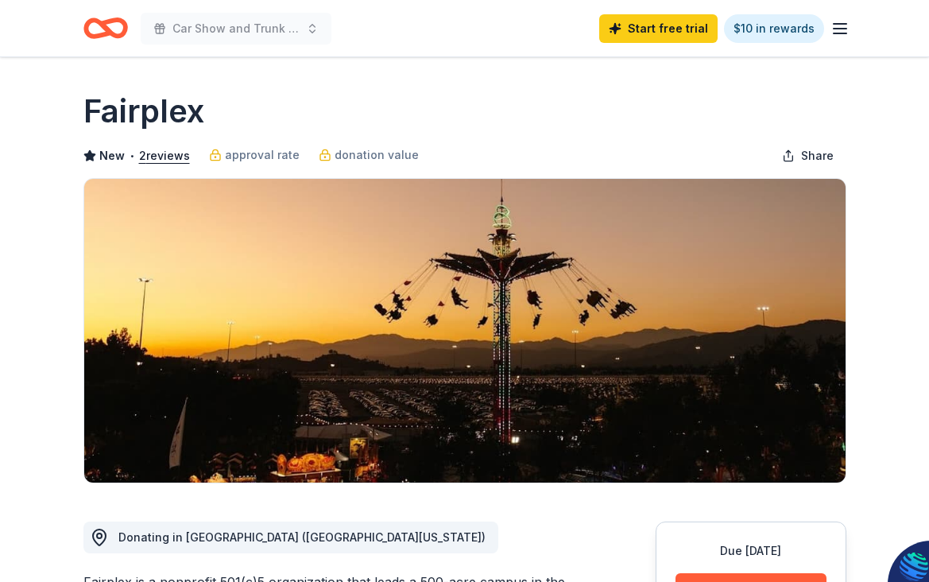 This screenshot has width=929, height=582. I want to click on a: approval rate, so click(254, 155).